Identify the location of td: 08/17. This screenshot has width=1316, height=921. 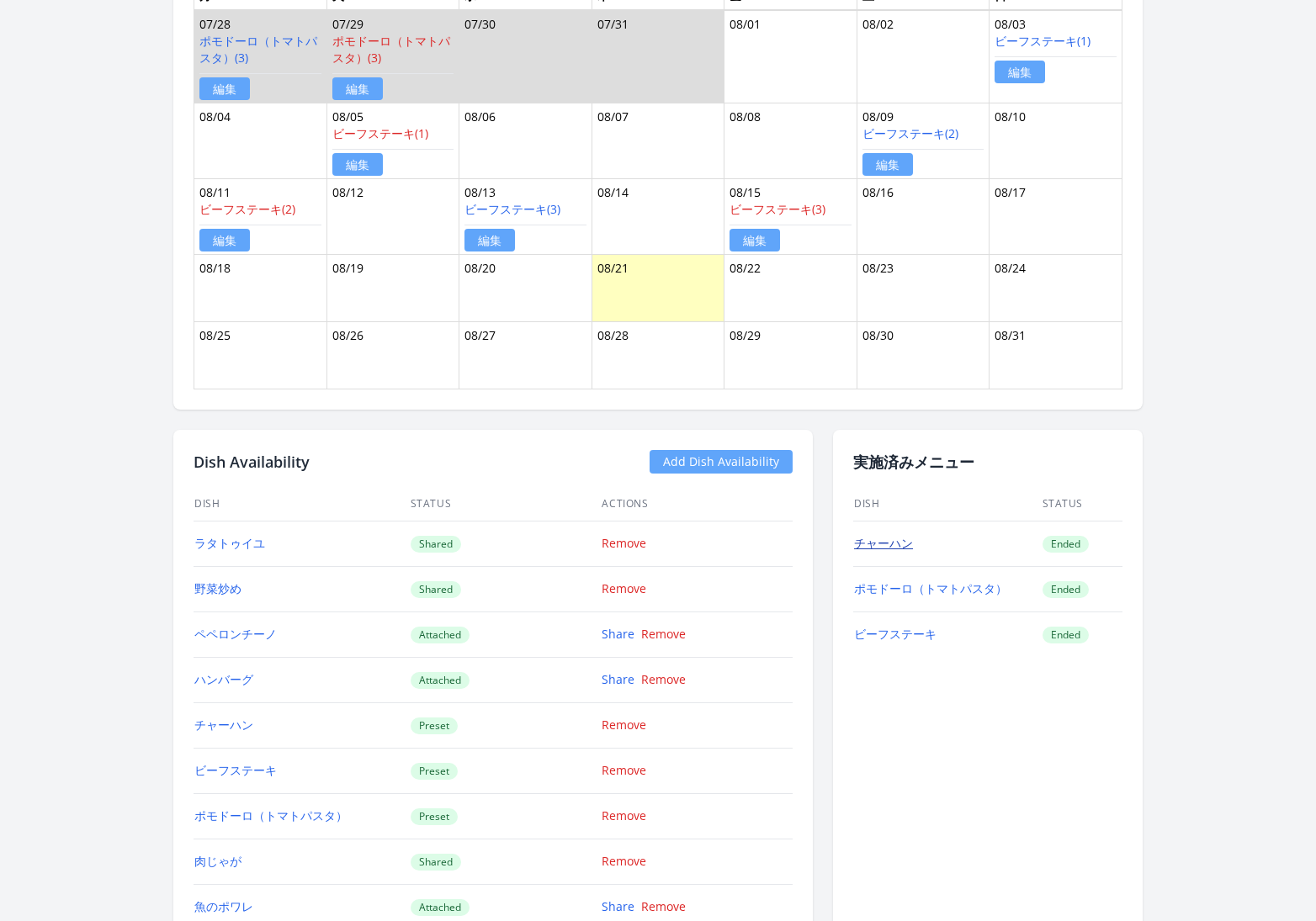
(1056, 216).